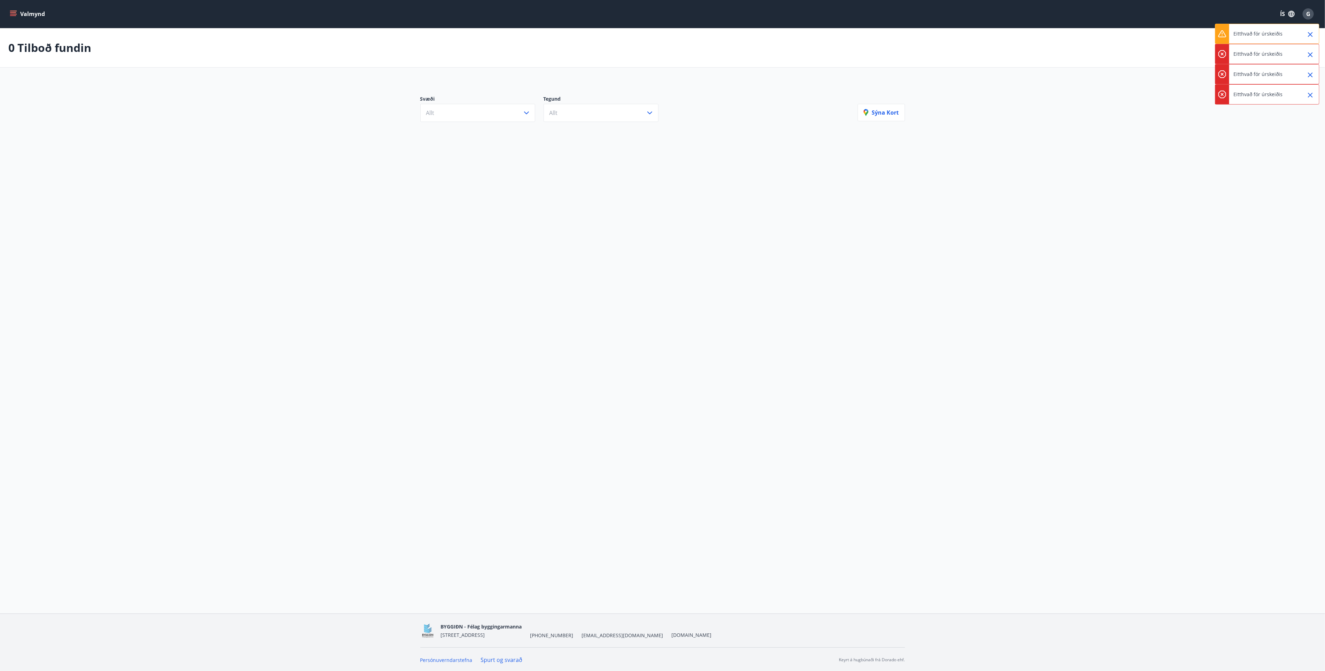 The width and height of the screenshot is (1325, 671). What do you see at coordinates (1288, 14) in the screenshot?
I see `button: ÍS` at bounding box center [1288, 14].